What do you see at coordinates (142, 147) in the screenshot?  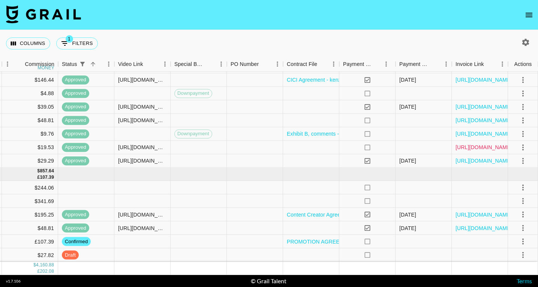 I see `div: https://www.tiktok.com/@delvinaahm/video/7554419798915042582` at bounding box center [142, 147].